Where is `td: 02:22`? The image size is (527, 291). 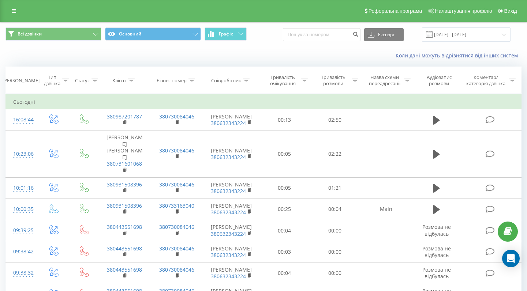
td: 02:22 is located at coordinates (335, 154).